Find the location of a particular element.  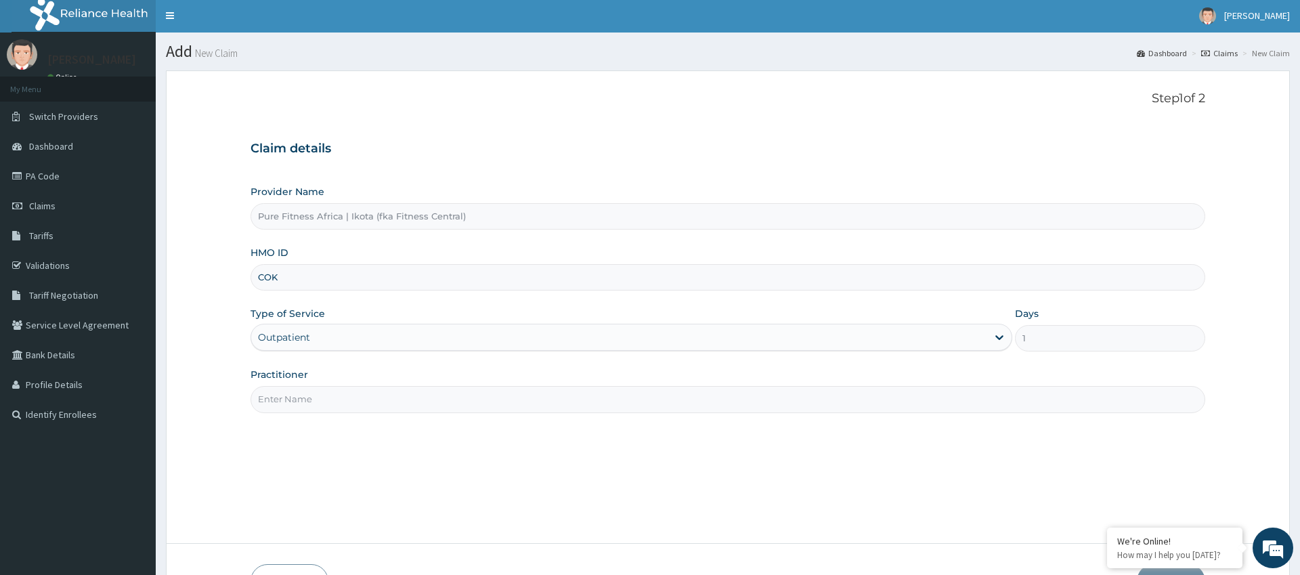

p: Step 1 of 2 is located at coordinates (727, 99).